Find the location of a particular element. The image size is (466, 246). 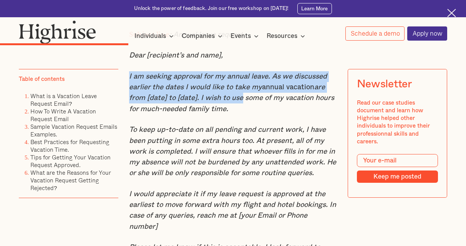

a: Schedule a demo is located at coordinates (375, 33).